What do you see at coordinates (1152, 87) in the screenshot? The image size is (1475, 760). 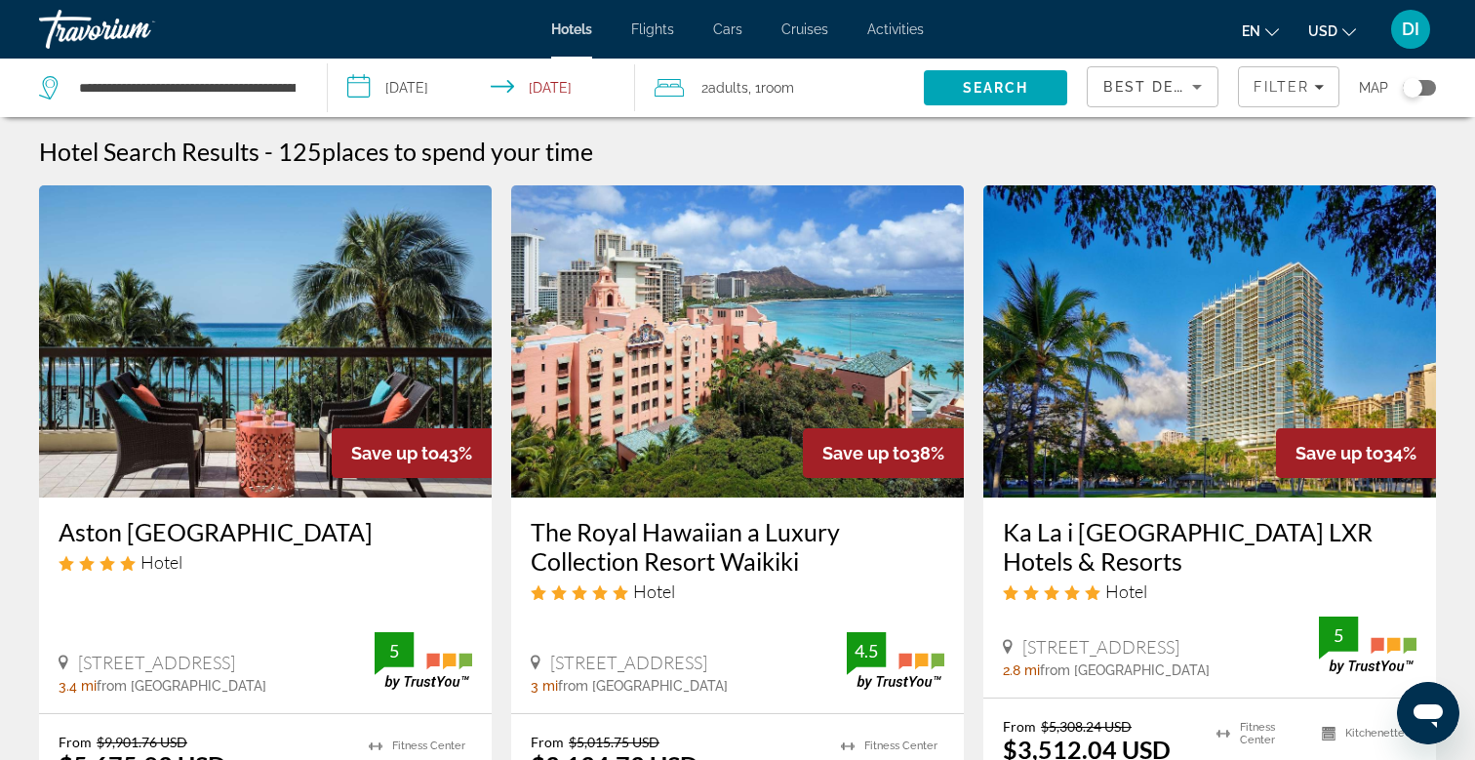 I see `mat-select: Sort by` at bounding box center [1152, 87].